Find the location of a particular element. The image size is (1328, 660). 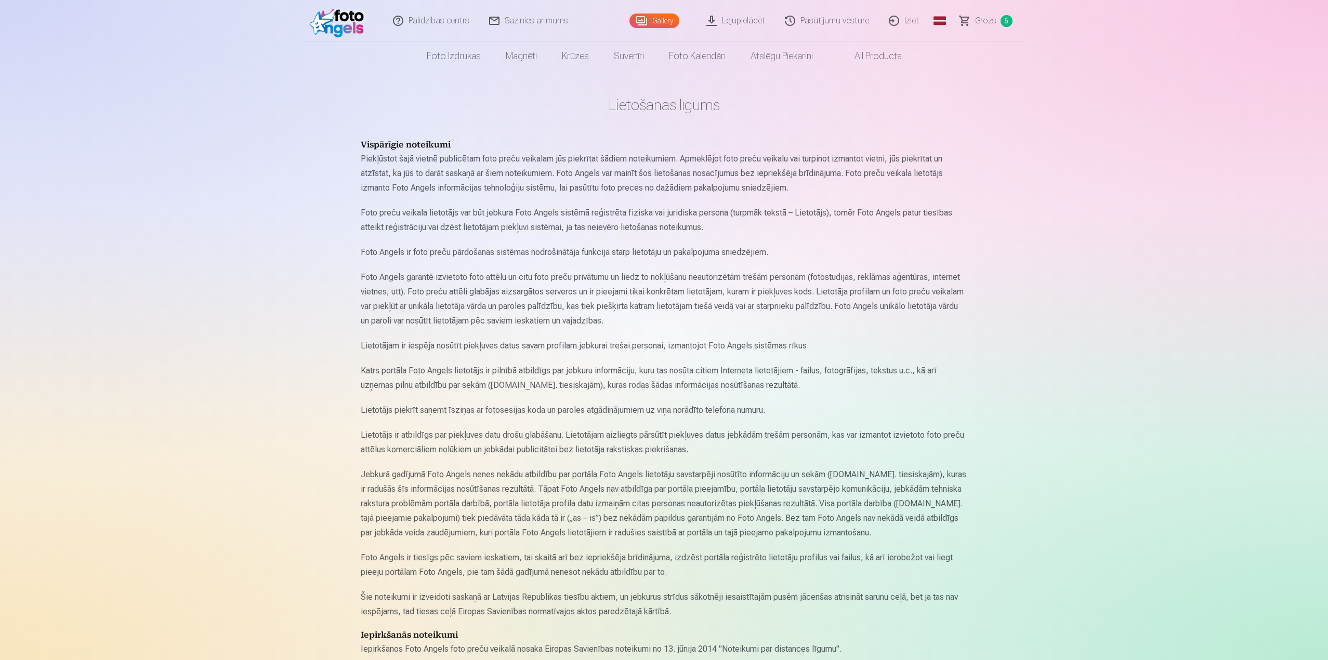

a: Gallery is located at coordinates (654, 21).